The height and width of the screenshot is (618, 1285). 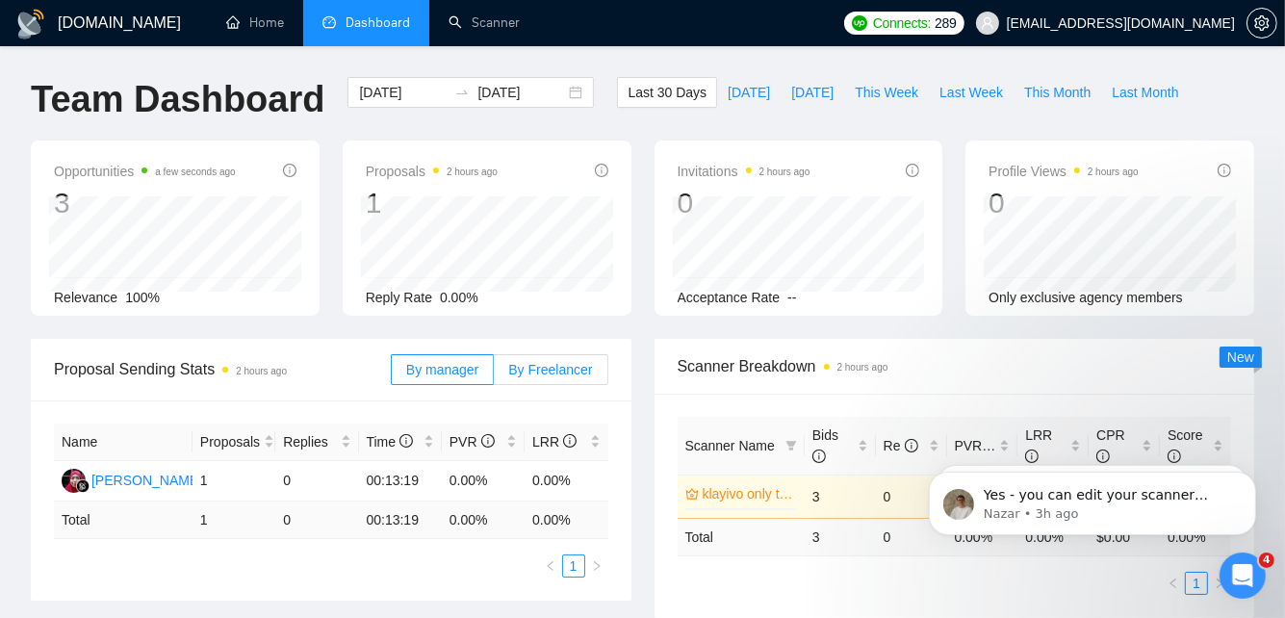 What do you see at coordinates (791, 446) in the screenshot?
I see `span: filter` at bounding box center [791, 446].